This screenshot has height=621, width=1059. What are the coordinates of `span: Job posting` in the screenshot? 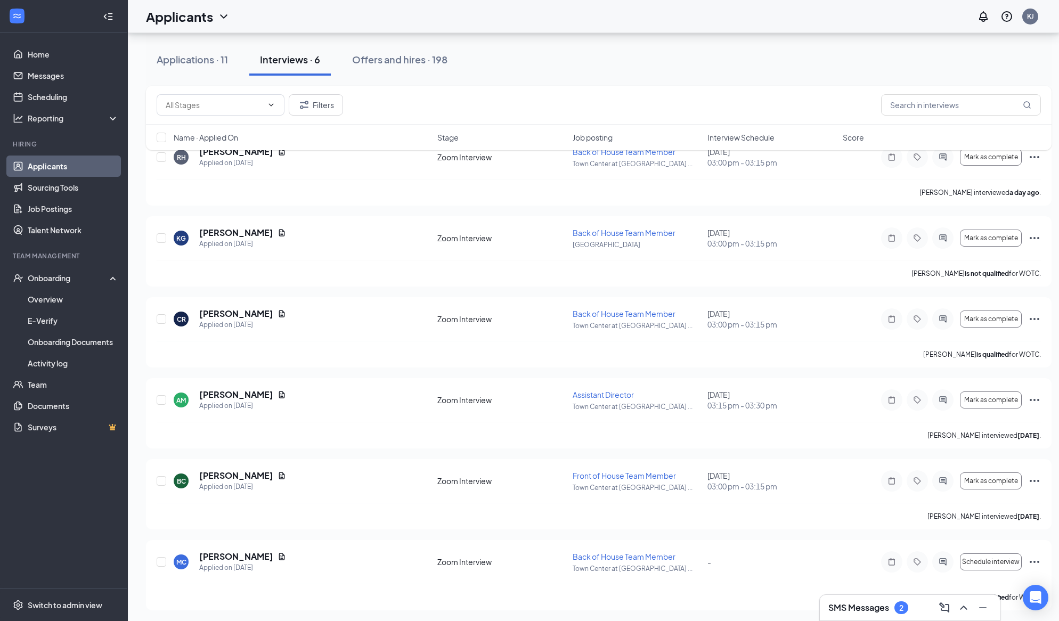 It's located at (592, 137).